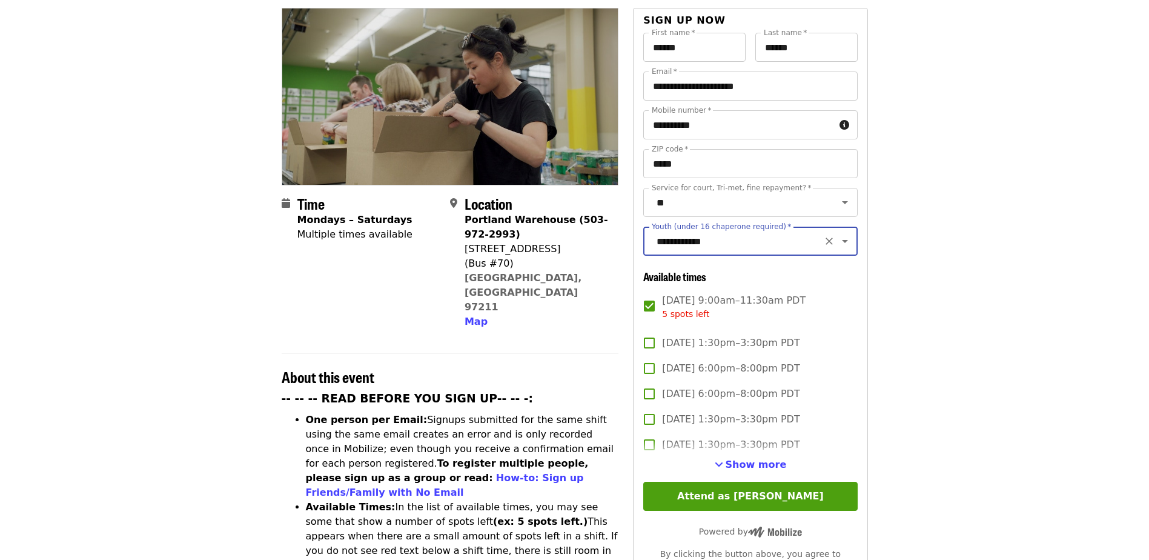  I want to click on label: ZIP code, so click(670, 149).